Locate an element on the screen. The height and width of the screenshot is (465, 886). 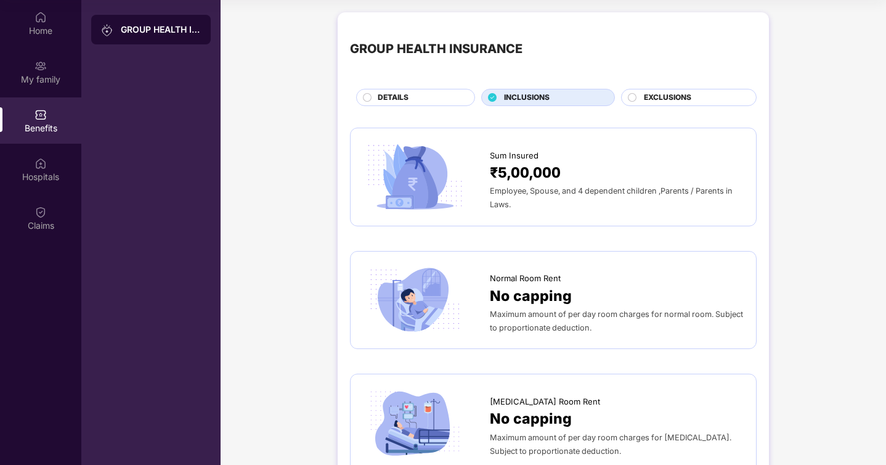
span: Maximum amount of per day room charges for normal room. Subject to proportionate deduction. is located at coordinates (616, 320).